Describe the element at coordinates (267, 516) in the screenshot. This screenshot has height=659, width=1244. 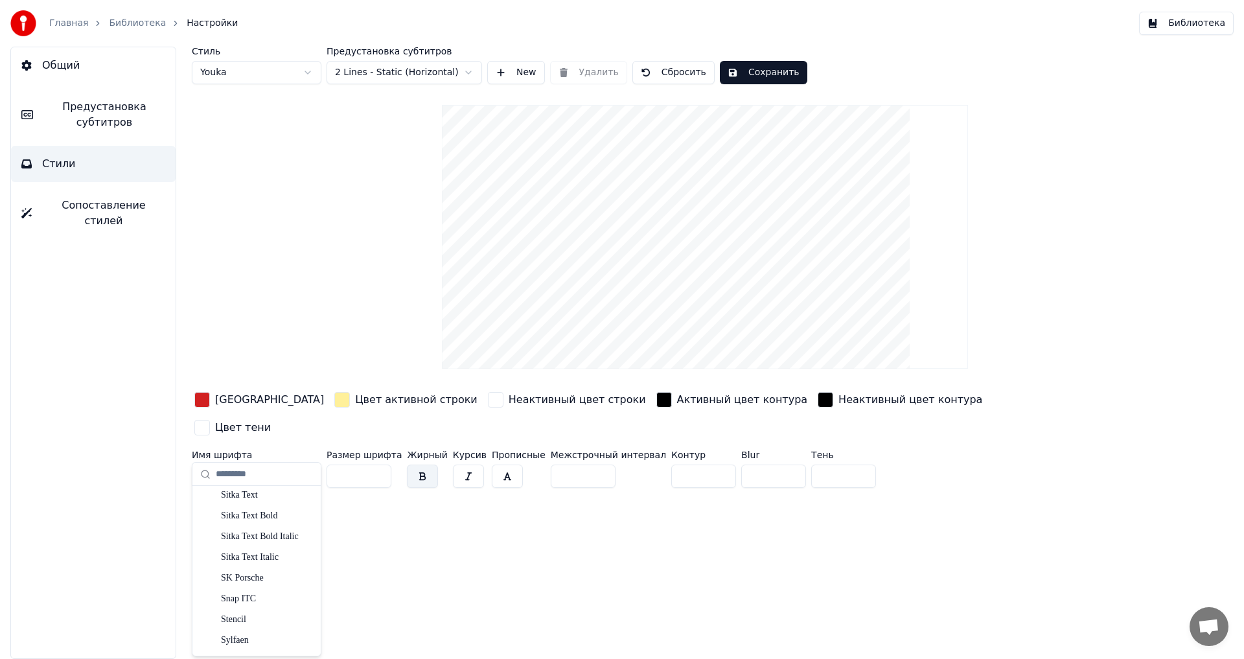
I see `div: Sitka Text Bold` at that location.